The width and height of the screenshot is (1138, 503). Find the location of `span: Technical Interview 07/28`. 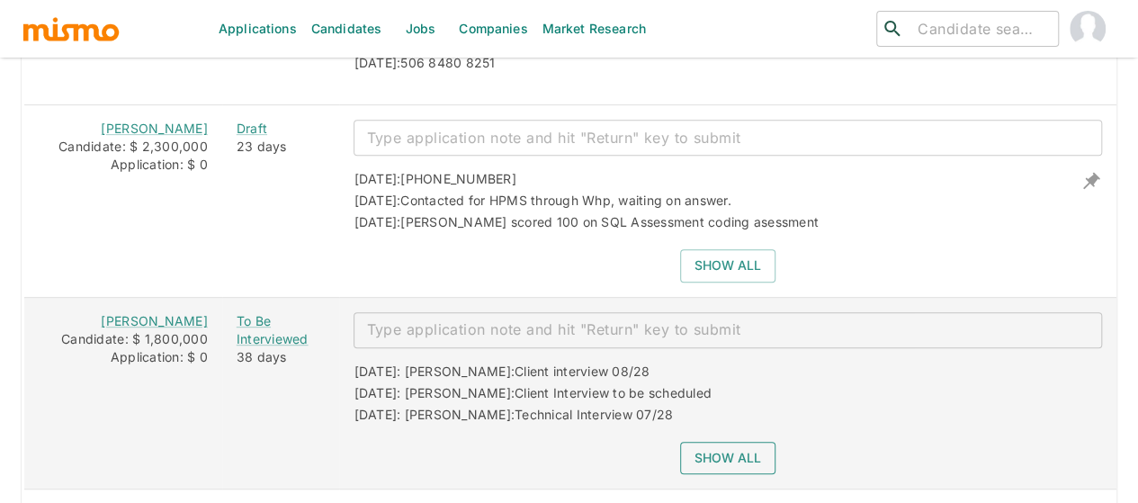

span: Technical Interview 07/28 is located at coordinates (594, 414).